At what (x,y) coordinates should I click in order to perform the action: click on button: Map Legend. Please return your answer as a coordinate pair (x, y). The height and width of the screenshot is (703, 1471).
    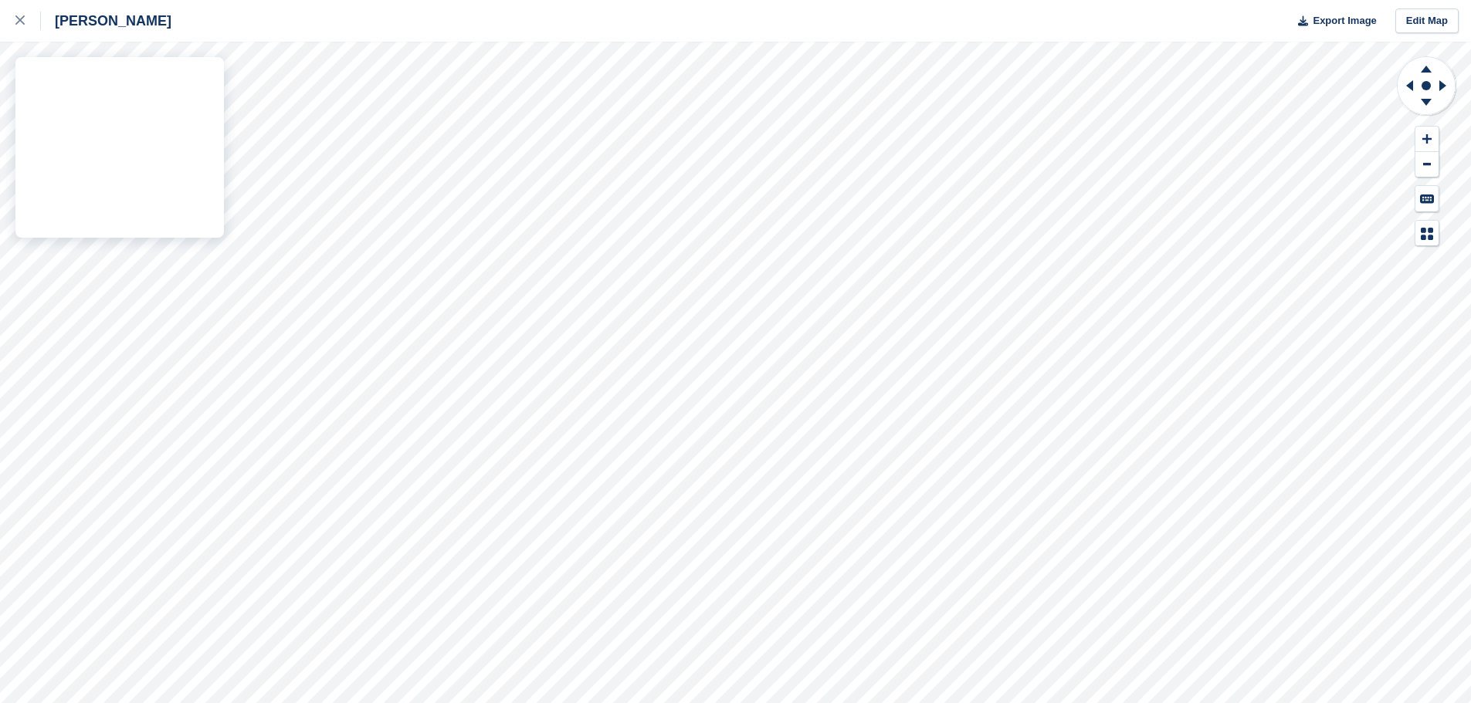
    Looking at the image, I should click on (1427, 233).